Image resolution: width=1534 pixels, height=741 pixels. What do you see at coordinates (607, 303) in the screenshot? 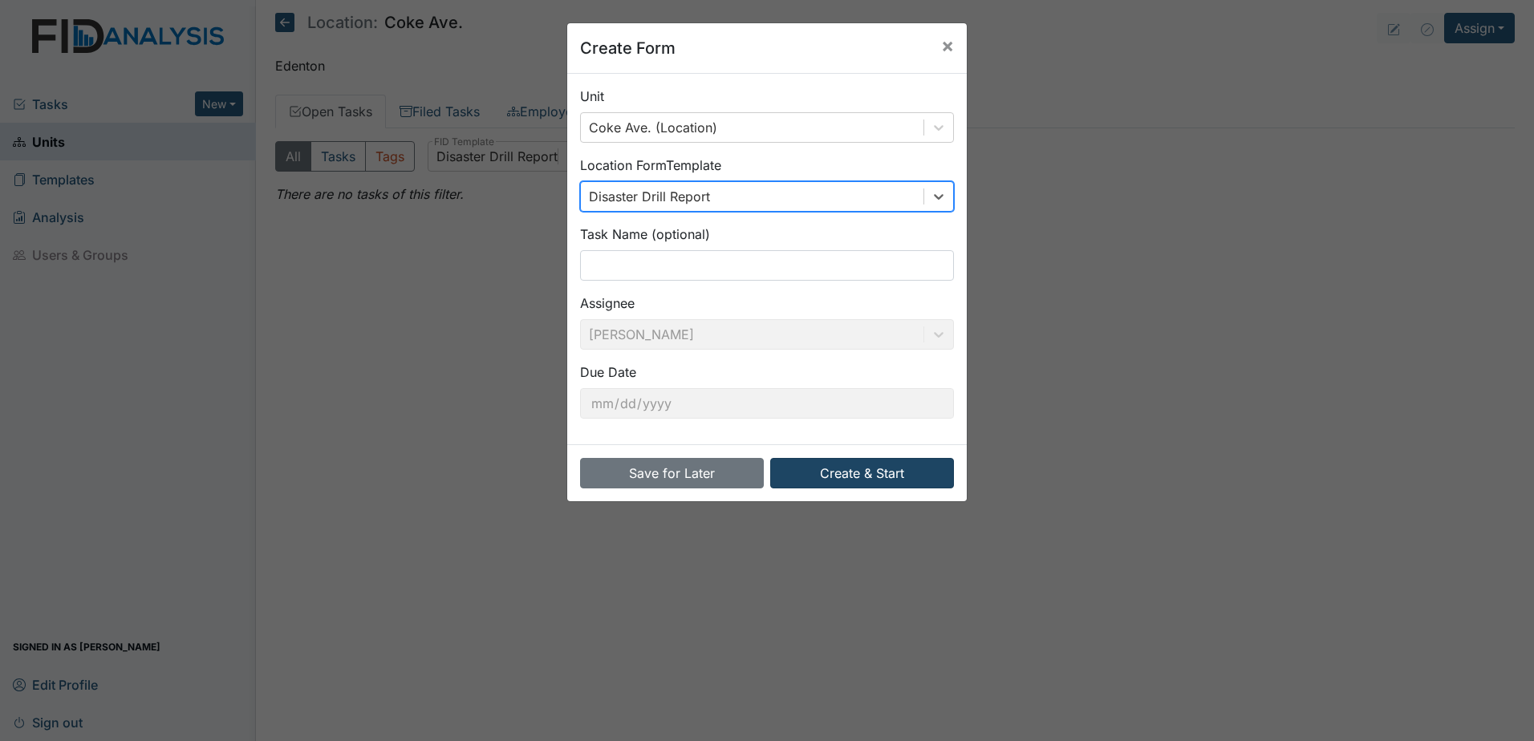
I see `label: Assignee` at bounding box center [607, 303].